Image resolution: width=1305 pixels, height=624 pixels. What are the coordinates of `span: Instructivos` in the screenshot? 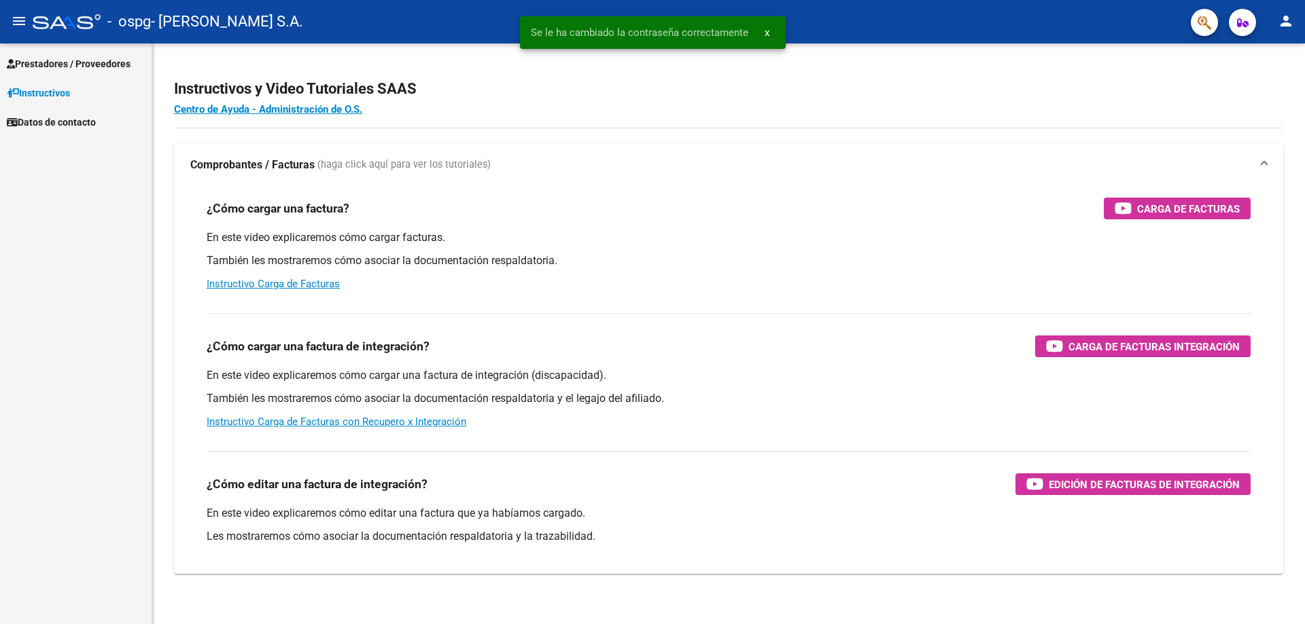 It's located at (38, 93).